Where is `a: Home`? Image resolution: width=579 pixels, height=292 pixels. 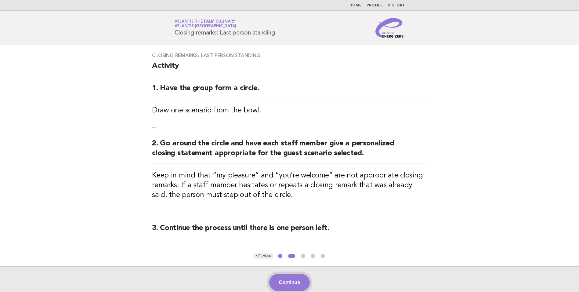 a: Home is located at coordinates (356, 5).